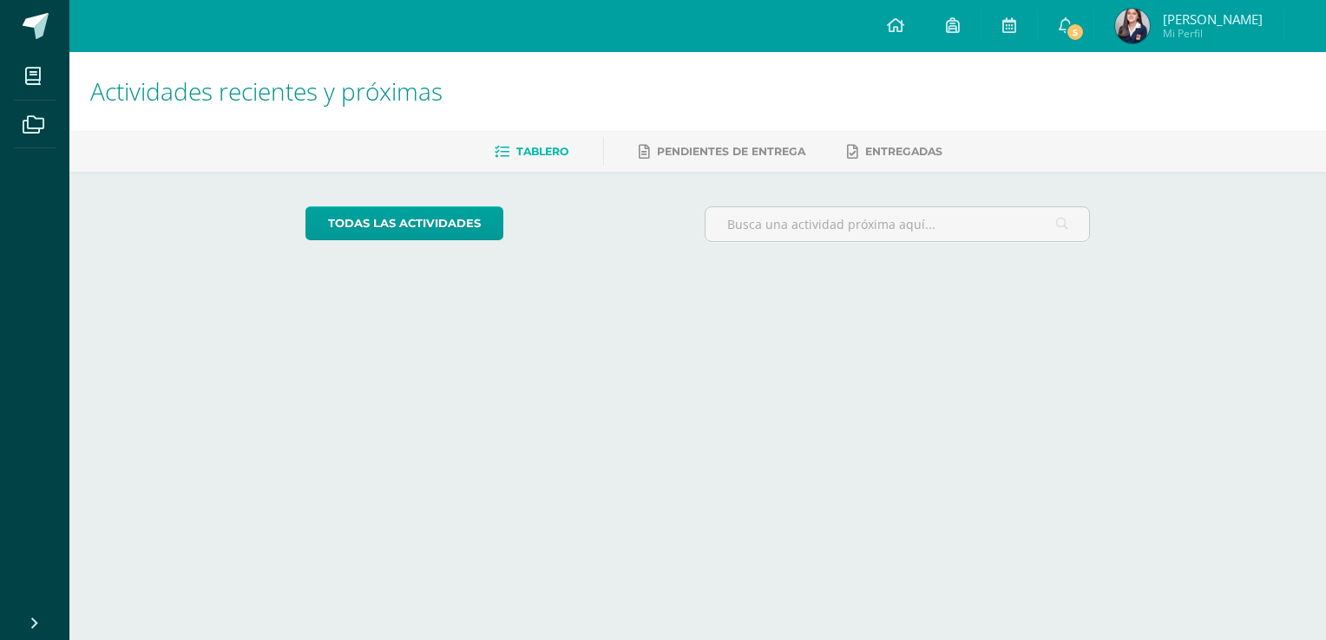  I want to click on span: Tablero, so click(542, 151).